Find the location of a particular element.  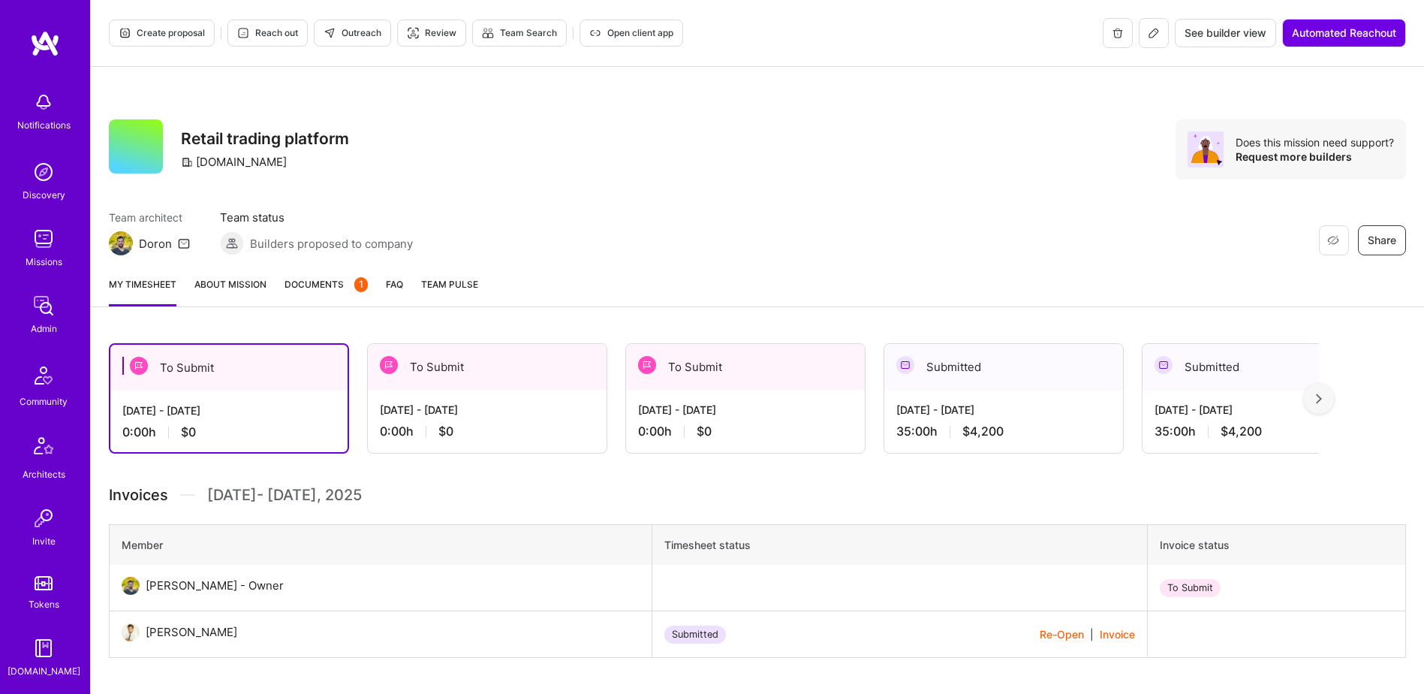

span: Documents is located at coordinates (326, 284).